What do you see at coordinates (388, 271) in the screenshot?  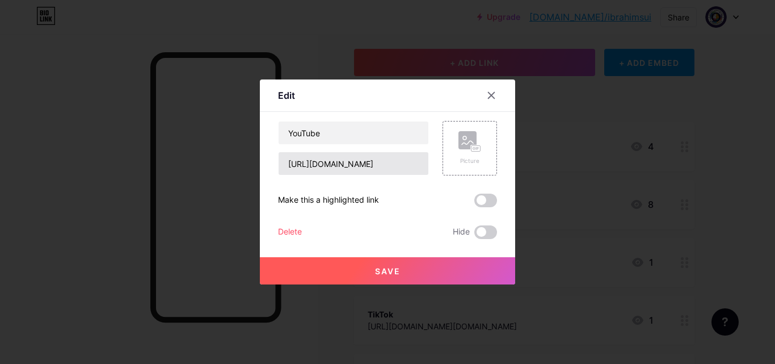 I see `span: Save` at bounding box center [388, 271].